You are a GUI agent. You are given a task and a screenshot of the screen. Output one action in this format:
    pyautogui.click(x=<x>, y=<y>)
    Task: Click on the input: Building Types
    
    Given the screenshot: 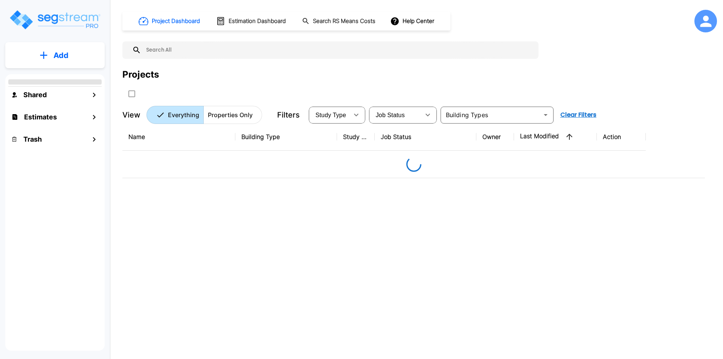 What is the action you would take?
    pyautogui.click(x=491, y=115)
    